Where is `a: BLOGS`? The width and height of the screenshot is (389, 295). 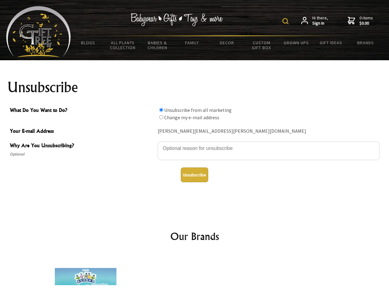
a: BLOGS is located at coordinates (88, 43).